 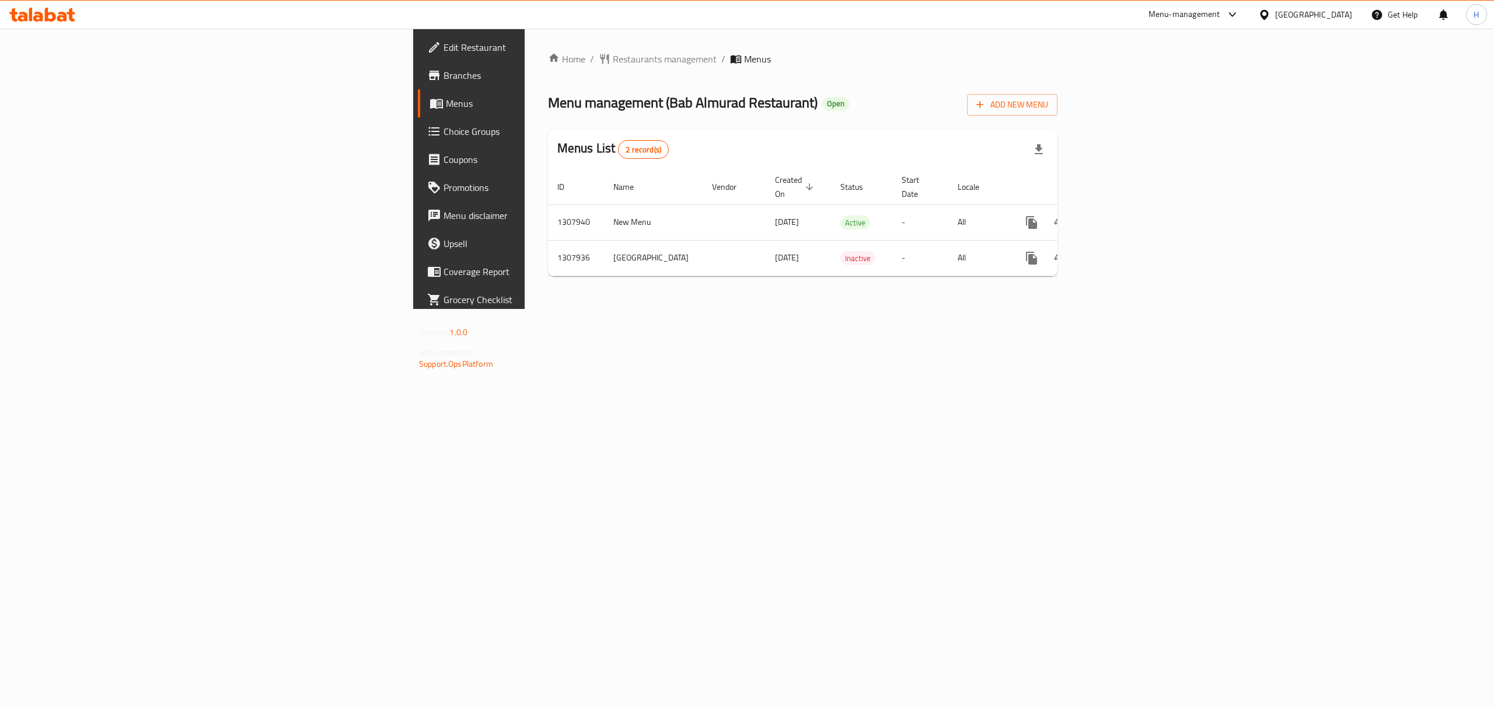 What do you see at coordinates (643, 149) in the screenshot?
I see `div: Total records count` at bounding box center [643, 149].